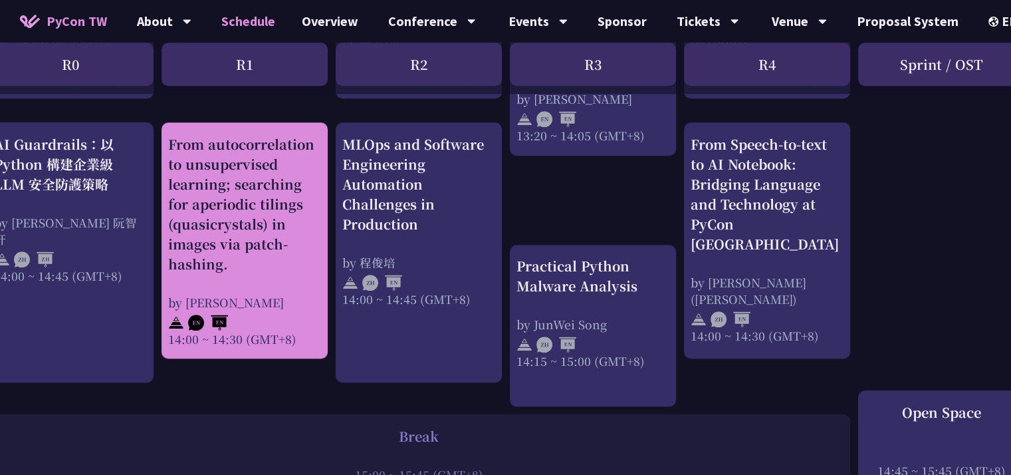 Image resolution: width=1011 pixels, height=475 pixels. What do you see at coordinates (593, 324) in the screenshot?
I see `div: by JunWei Song` at bounding box center [593, 324].